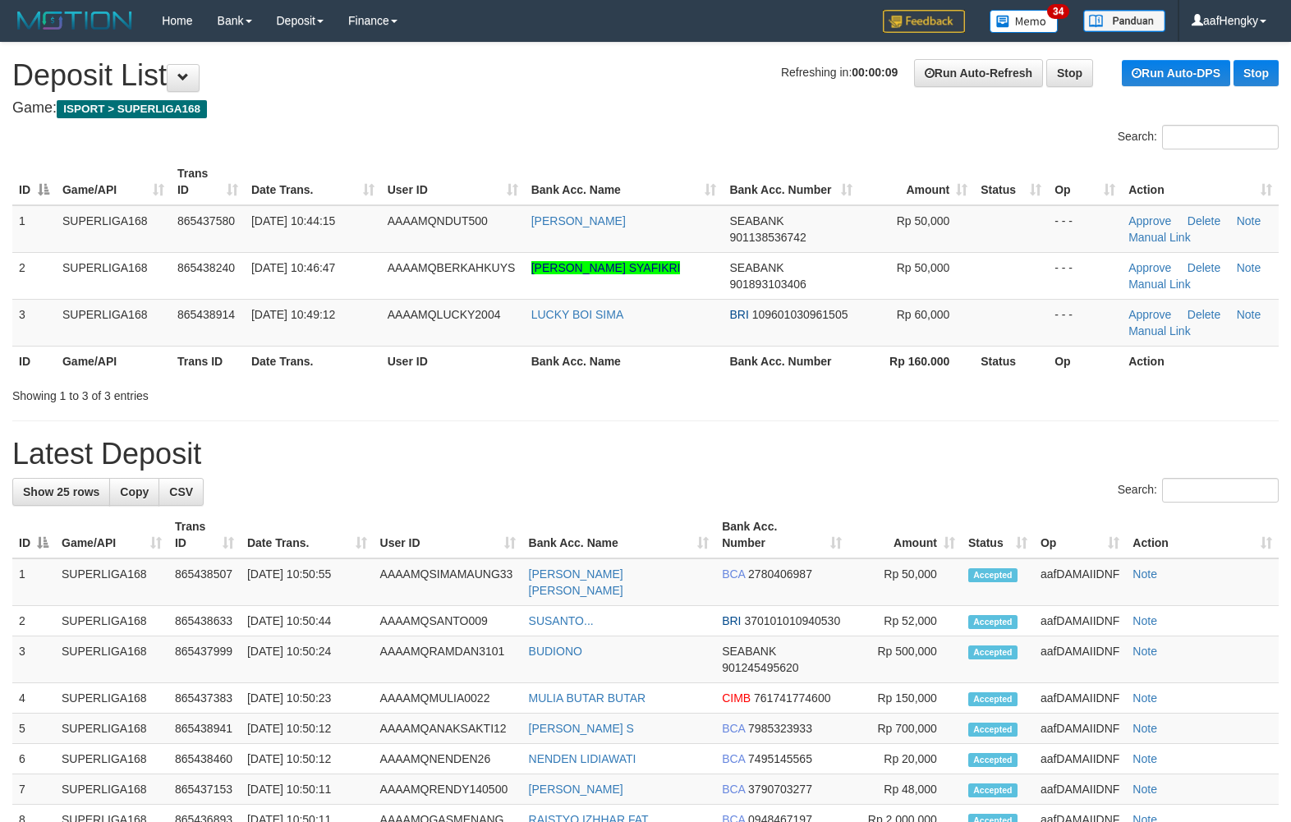  Describe the element at coordinates (448, 698) in the screenshot. I see `td: AAAAMQMULIA0022` at that location.